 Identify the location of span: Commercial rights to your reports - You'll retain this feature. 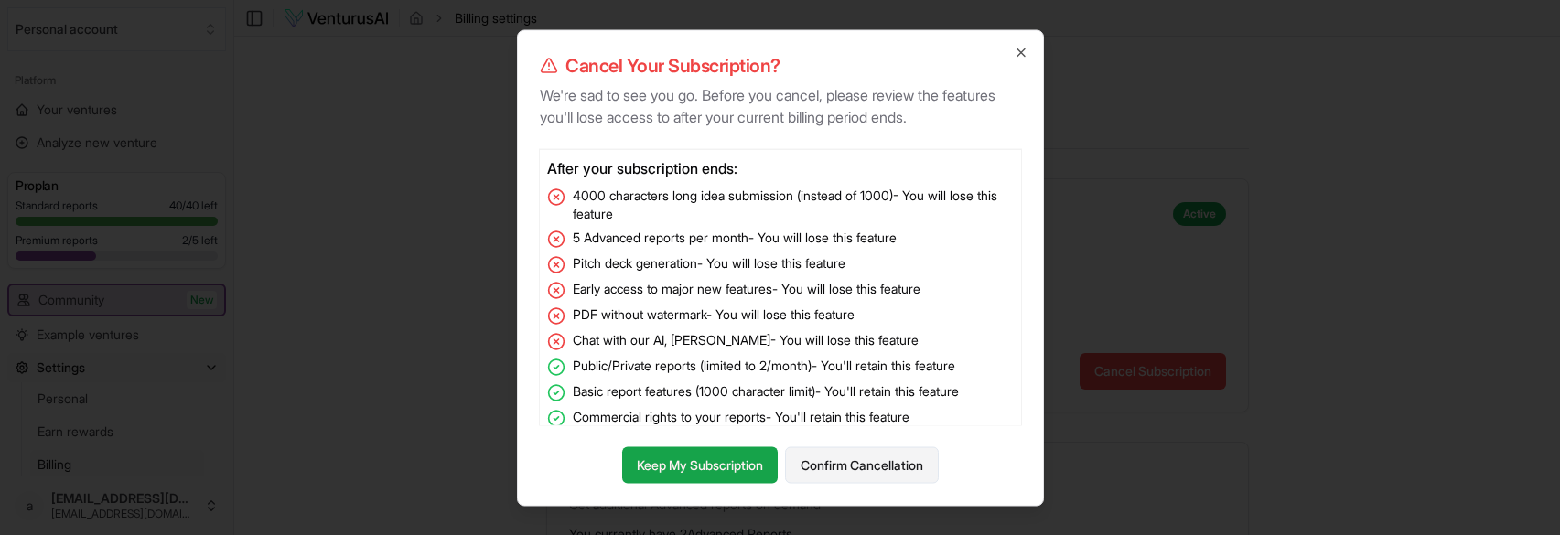
(741, 416).